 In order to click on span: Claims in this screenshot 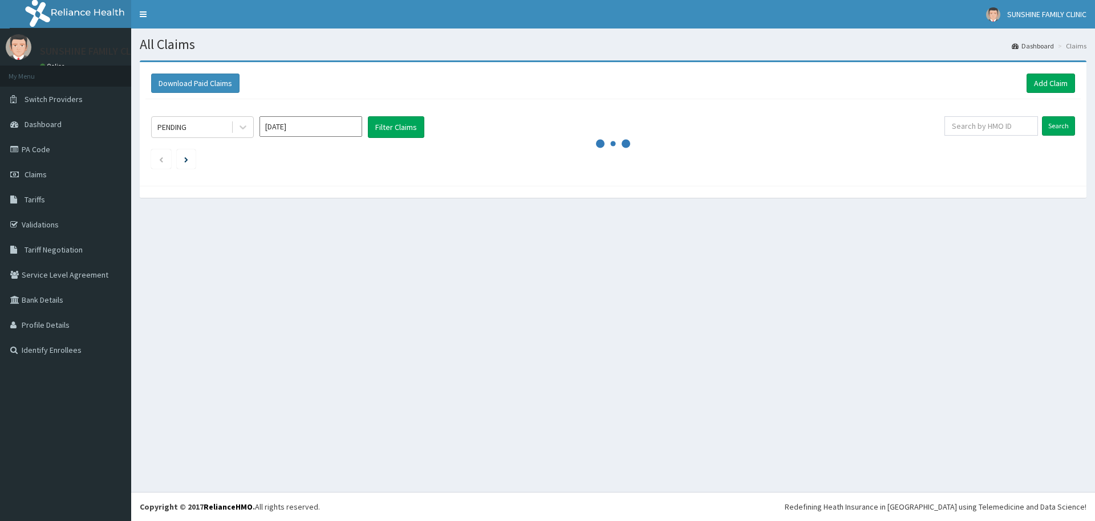, I will do `click(35, 174)`.